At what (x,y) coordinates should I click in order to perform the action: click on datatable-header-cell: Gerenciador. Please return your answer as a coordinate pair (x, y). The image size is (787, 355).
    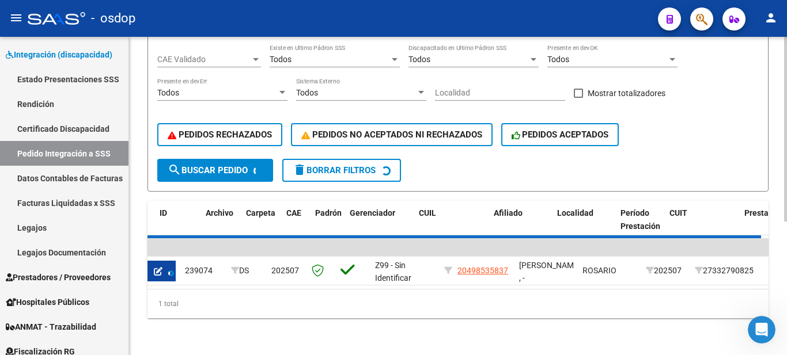
    Looking at the image, I should click on (380, 226).